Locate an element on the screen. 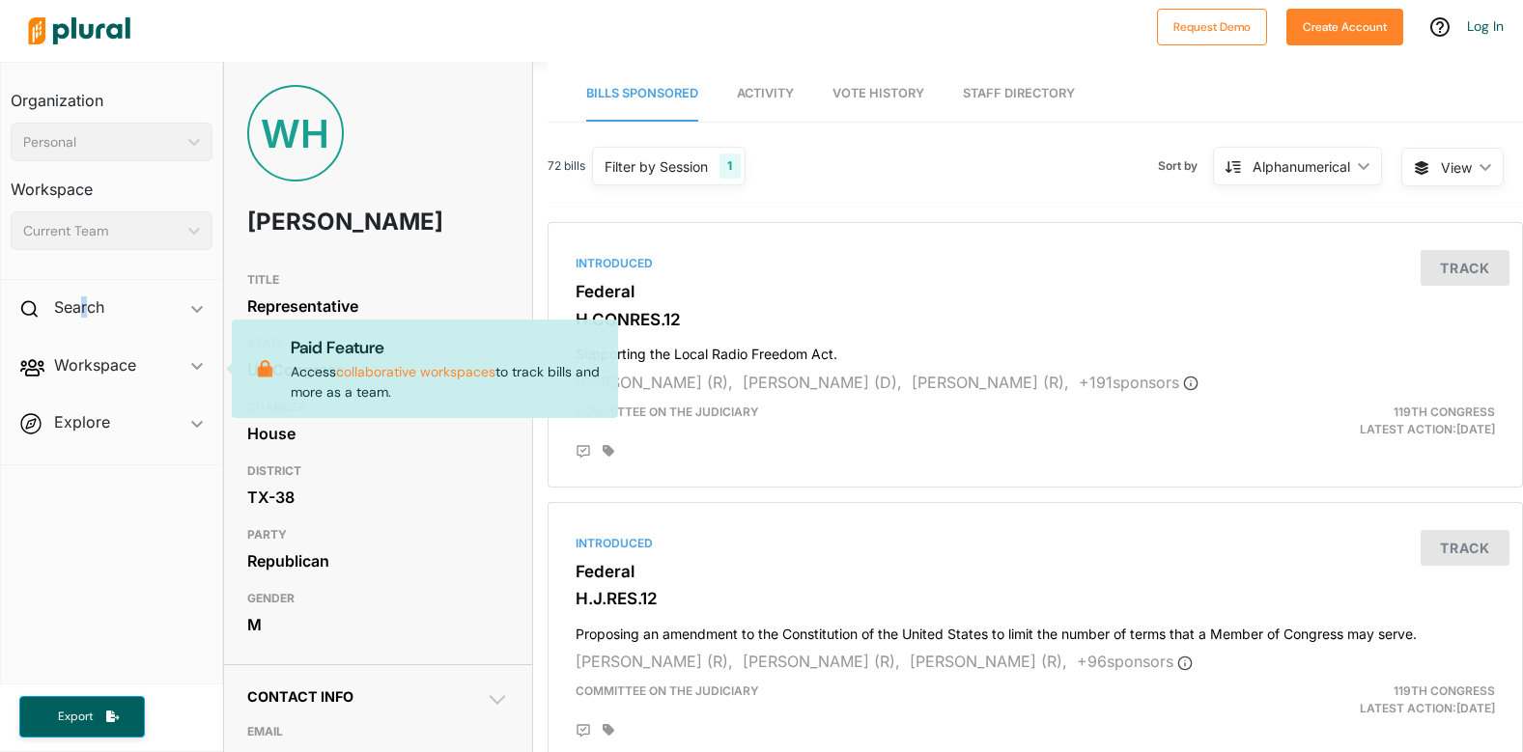 Image resolution: width=1523 pixels, height=752 pixels. h3: GENDER is located at coordinates (379, 599).